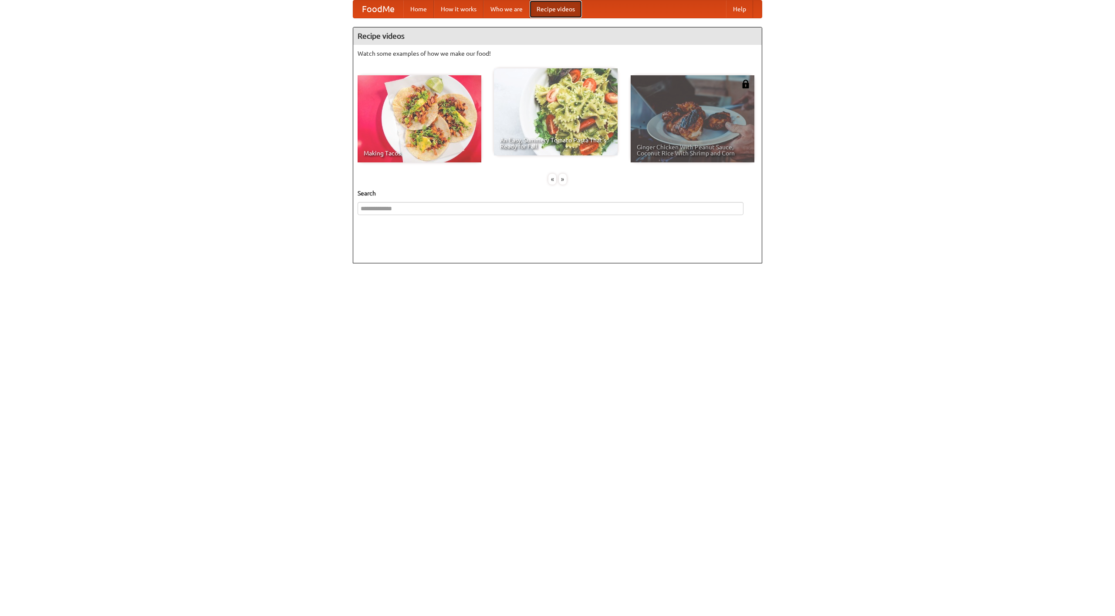  I want to click on a: FoodMe, so click(378, 9).